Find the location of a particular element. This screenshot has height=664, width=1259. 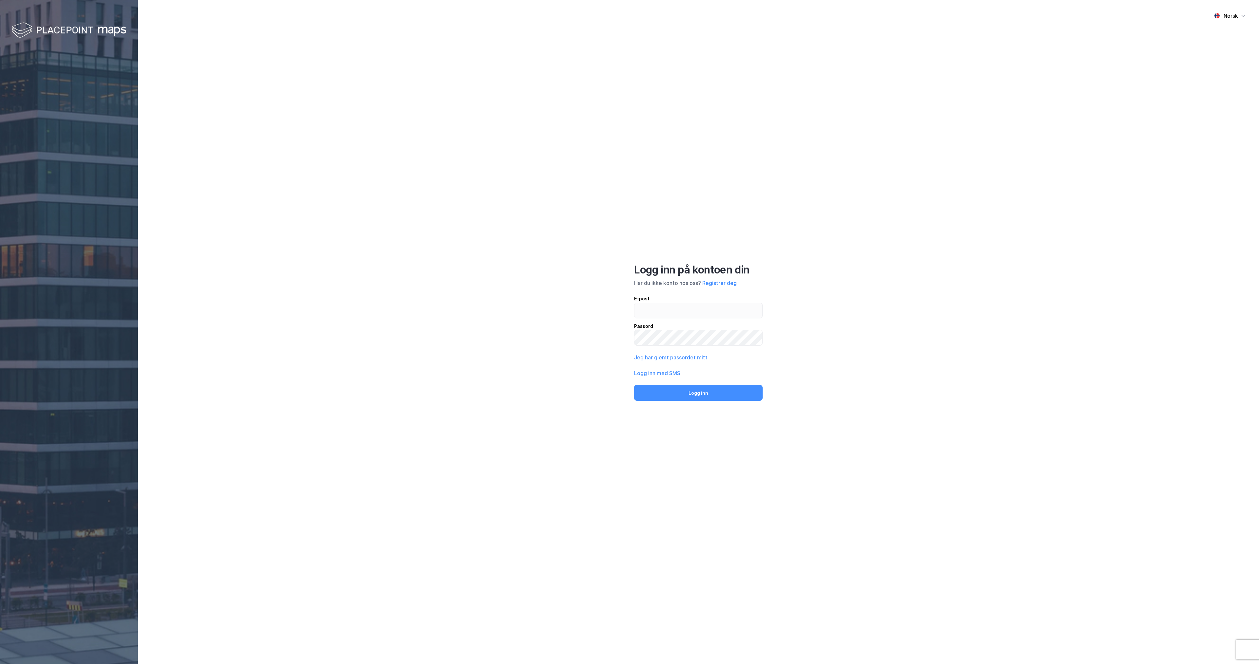

button: Jeg har glemt passordet mitt is located at coordinates (671, 357).